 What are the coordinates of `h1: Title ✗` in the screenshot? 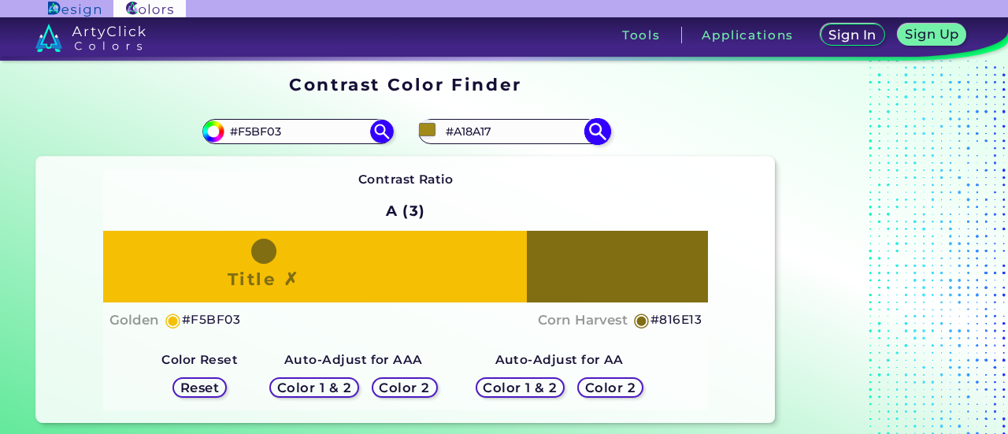 It's located at (264, 279).